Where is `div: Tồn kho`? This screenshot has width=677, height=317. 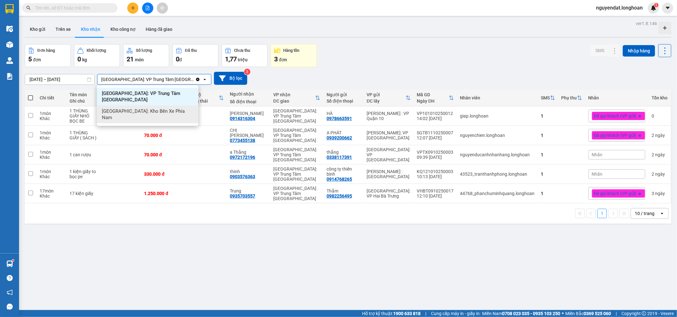 div: Tồn kho is located at coordinates (660, 98).